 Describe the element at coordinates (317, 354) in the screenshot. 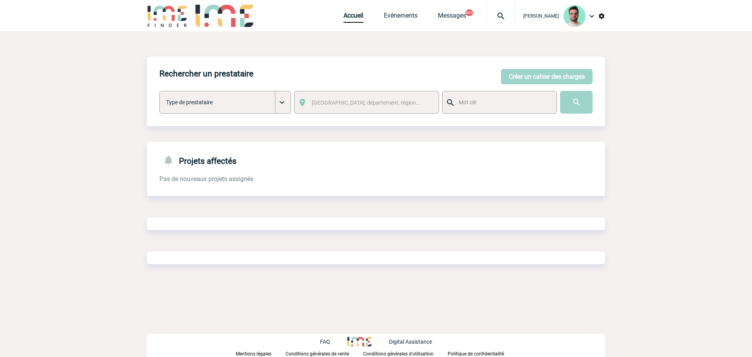

I see `p: Conditions générales de vente` at that location.